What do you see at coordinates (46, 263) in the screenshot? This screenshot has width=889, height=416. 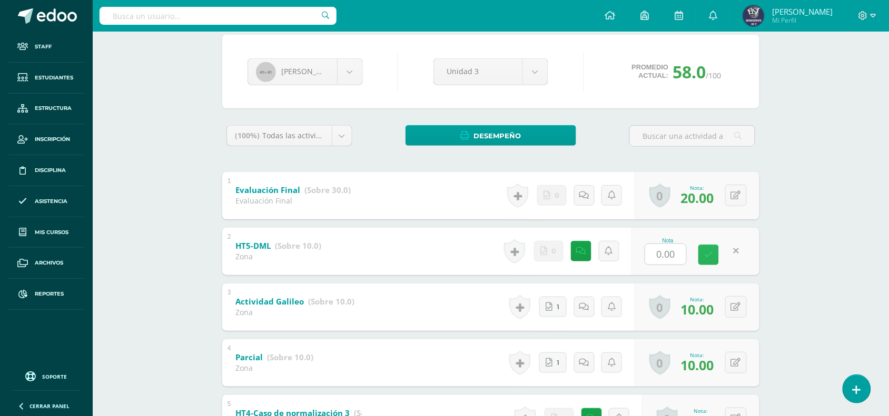 I see `a: Archivos` at bounding box center [46, 263].